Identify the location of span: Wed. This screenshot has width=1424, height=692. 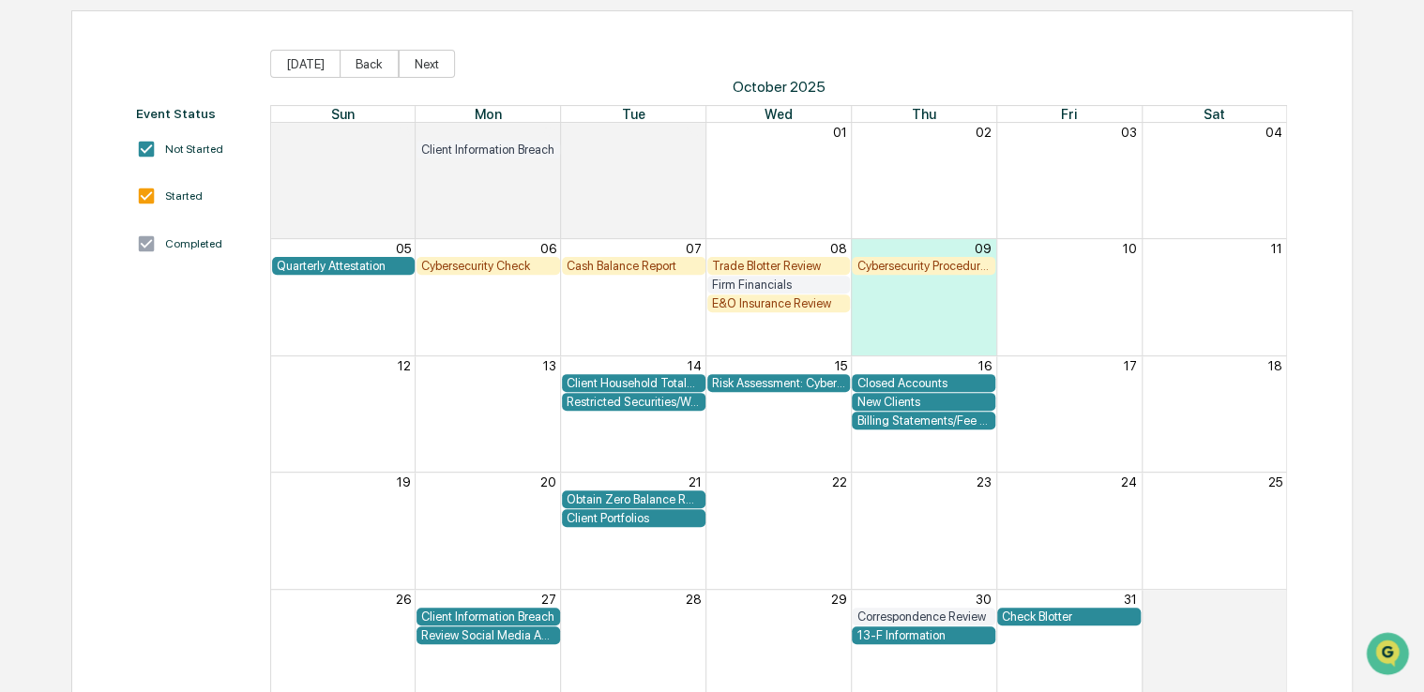
(778, 113).